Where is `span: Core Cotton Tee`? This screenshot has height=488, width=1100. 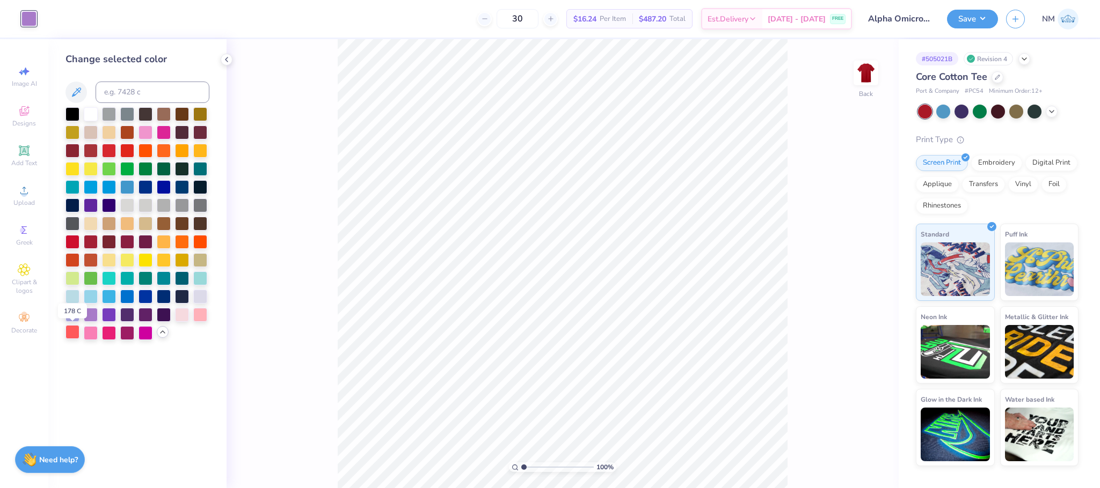 span: Core Cotton Tee is located at coordinates (951, 77).